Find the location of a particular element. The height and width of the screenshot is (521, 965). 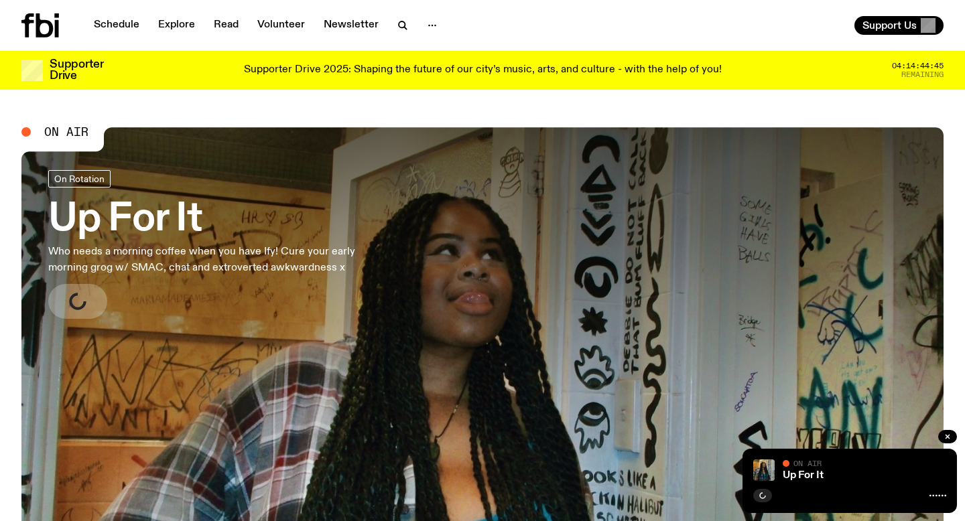

a: Read is located at coordinates (226, 25).